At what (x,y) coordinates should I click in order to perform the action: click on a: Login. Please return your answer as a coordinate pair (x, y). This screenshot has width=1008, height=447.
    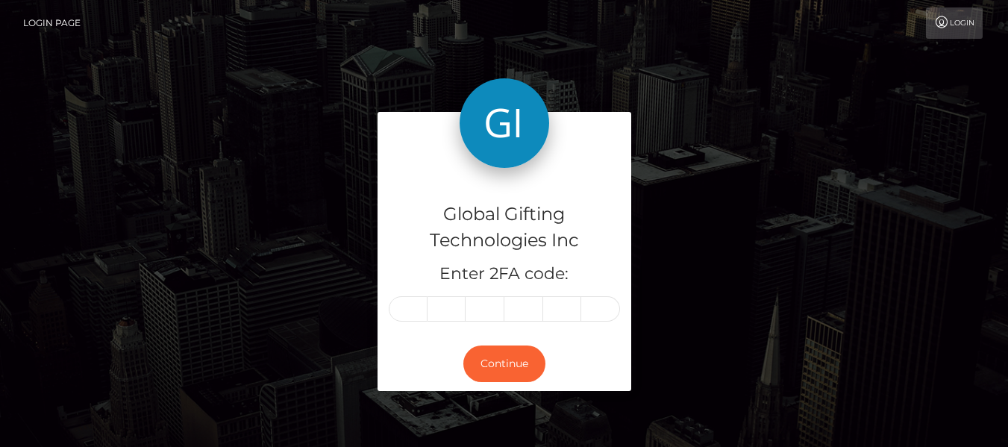
    Looking at the image, I should click on (954, 23).